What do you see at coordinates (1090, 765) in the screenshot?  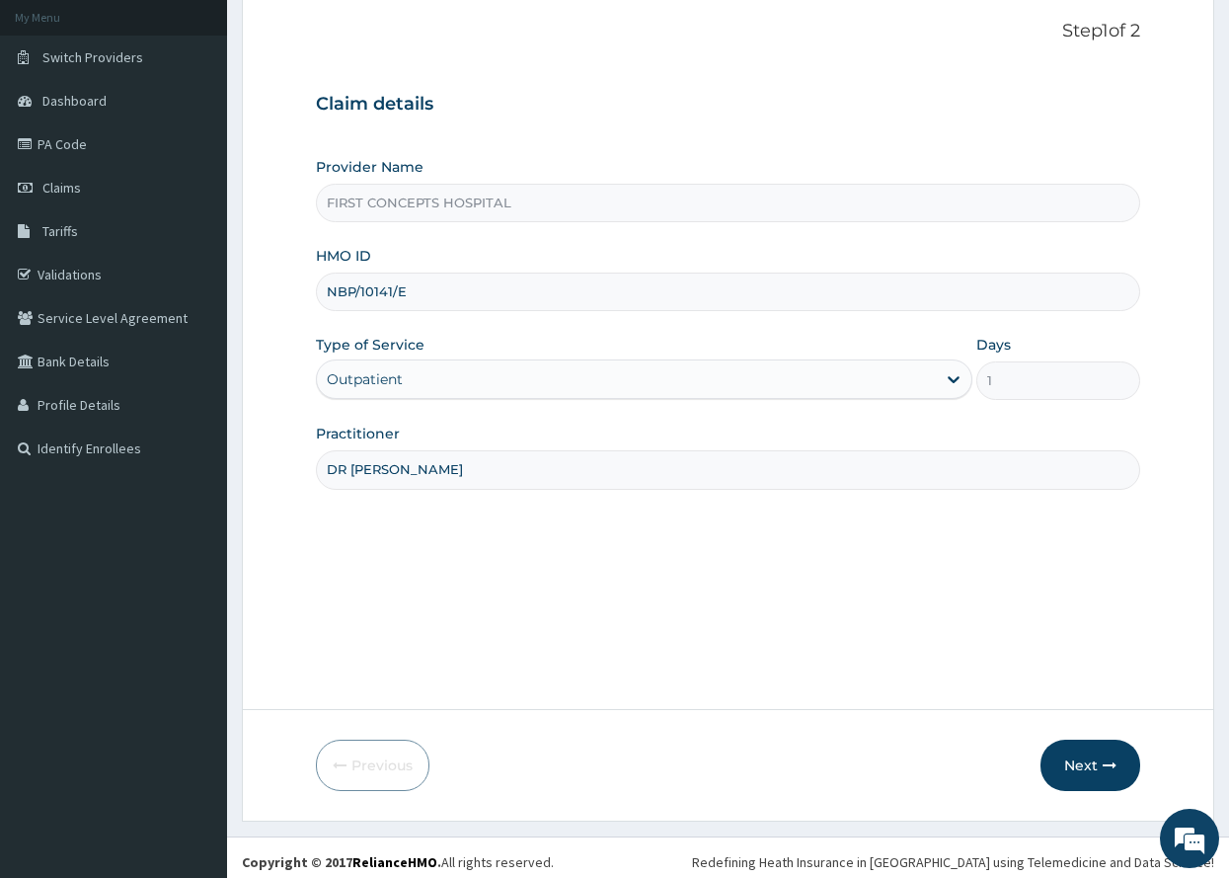 I see `button: Next` at bounding box center [1090, 765].